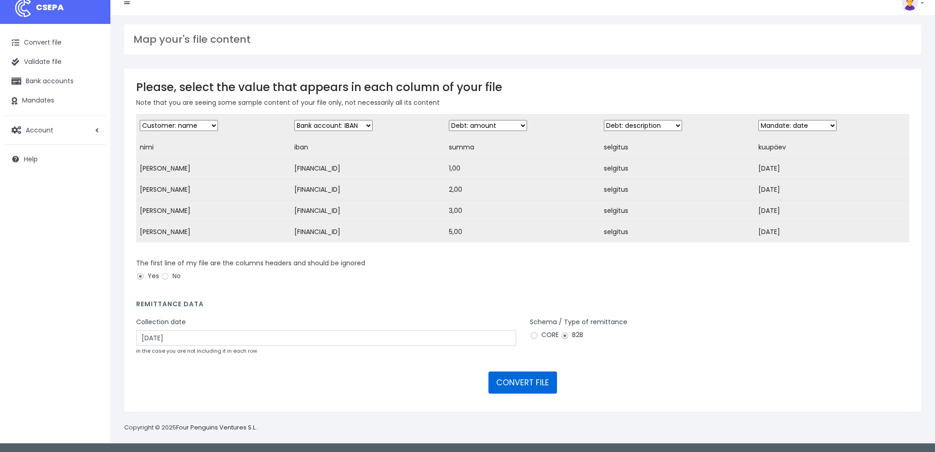 The height and width of the screenshot is (452, 935). Describe the element at coordinates (55, 81) in the screenshot. I see `a: Bank accounts` at that location.